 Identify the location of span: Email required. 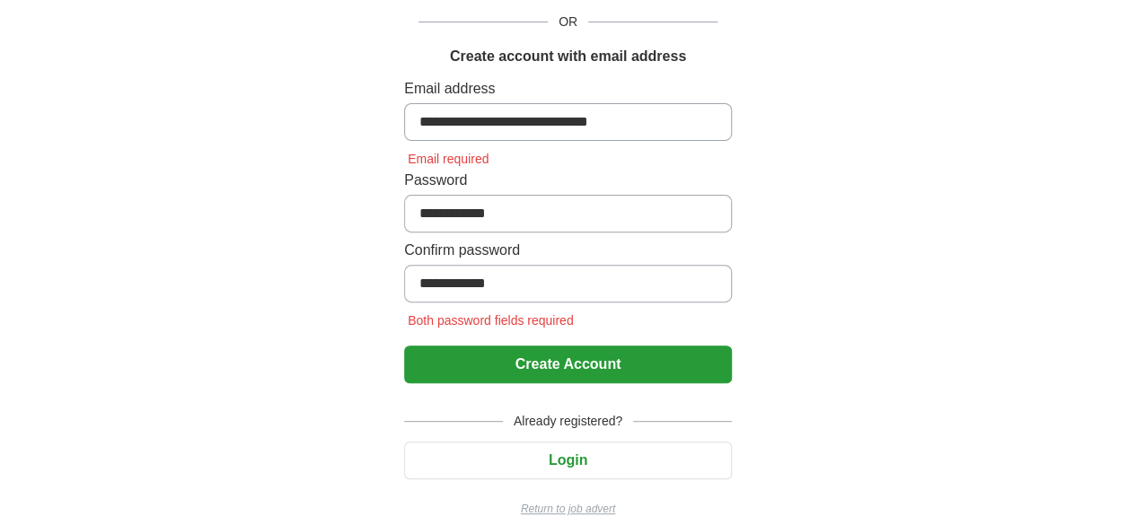
(448, 159).